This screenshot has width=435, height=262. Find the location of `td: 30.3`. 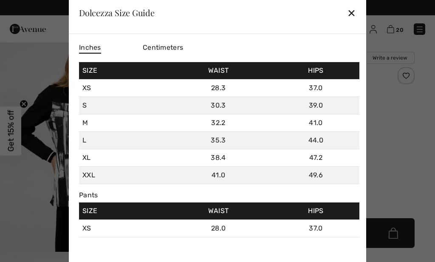

td: 30.3 is located at coordinates (218, 105).